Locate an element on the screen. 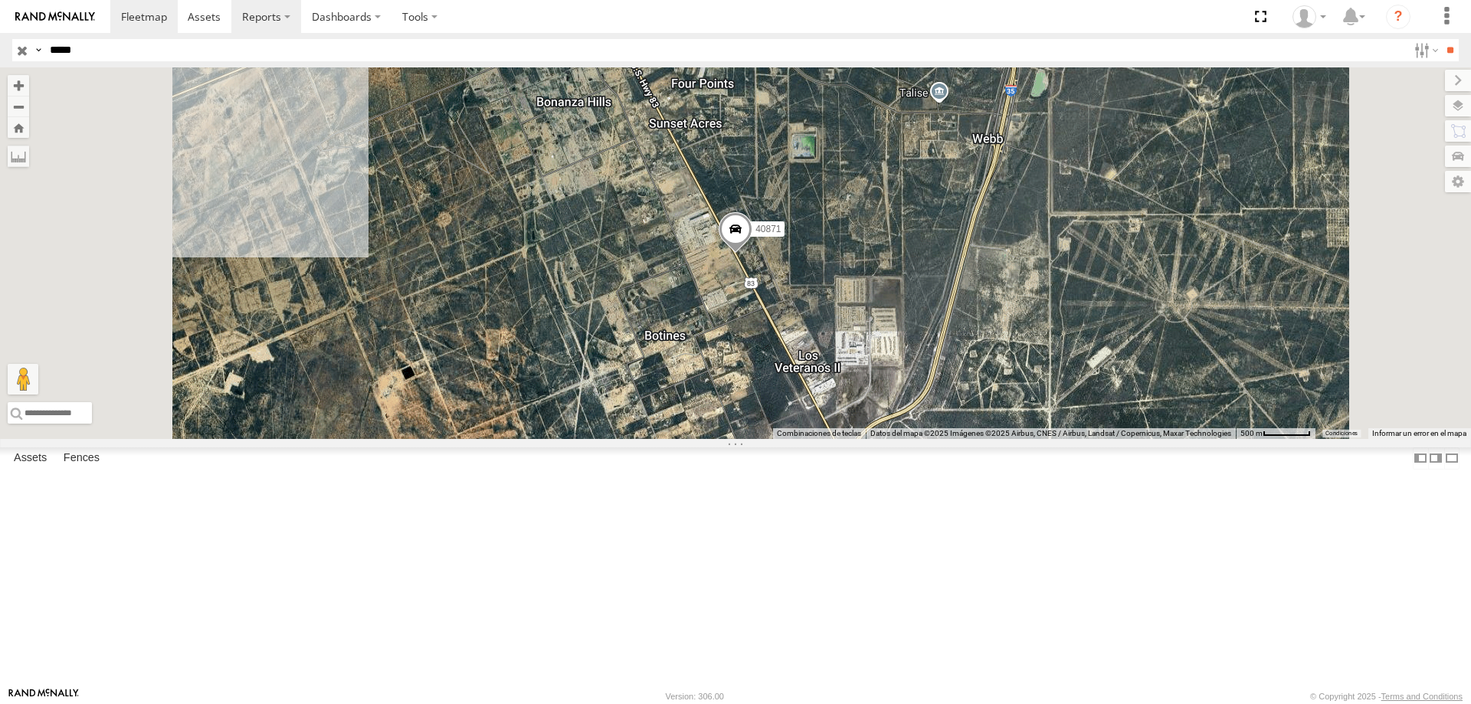  span: 500 m is located at coordinates (1251, 433).